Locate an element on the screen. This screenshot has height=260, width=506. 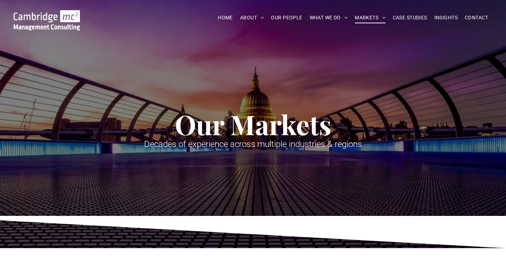
a: CONTACT is located at coordinates (476, 18).